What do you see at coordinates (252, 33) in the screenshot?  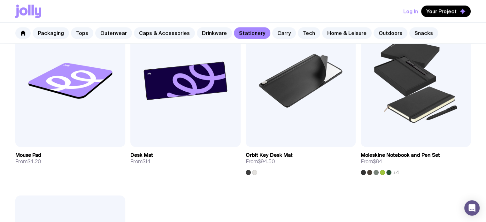 I see `a: Stationery` at bounding box center [252, 33].